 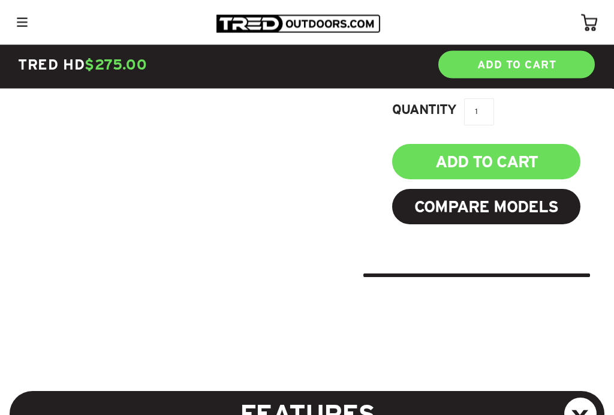 What do you see at coordinates (428, 112) in the screenshot?
I see `label: Quantity` at bounding box center [428, 112].